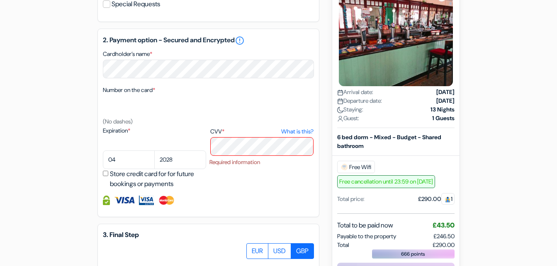 This screenshot has height=266, width=557. What do you see at coordinates (444, 226) in the screenshot?
I see `span: £43.50` at bounding box center [444, 226].